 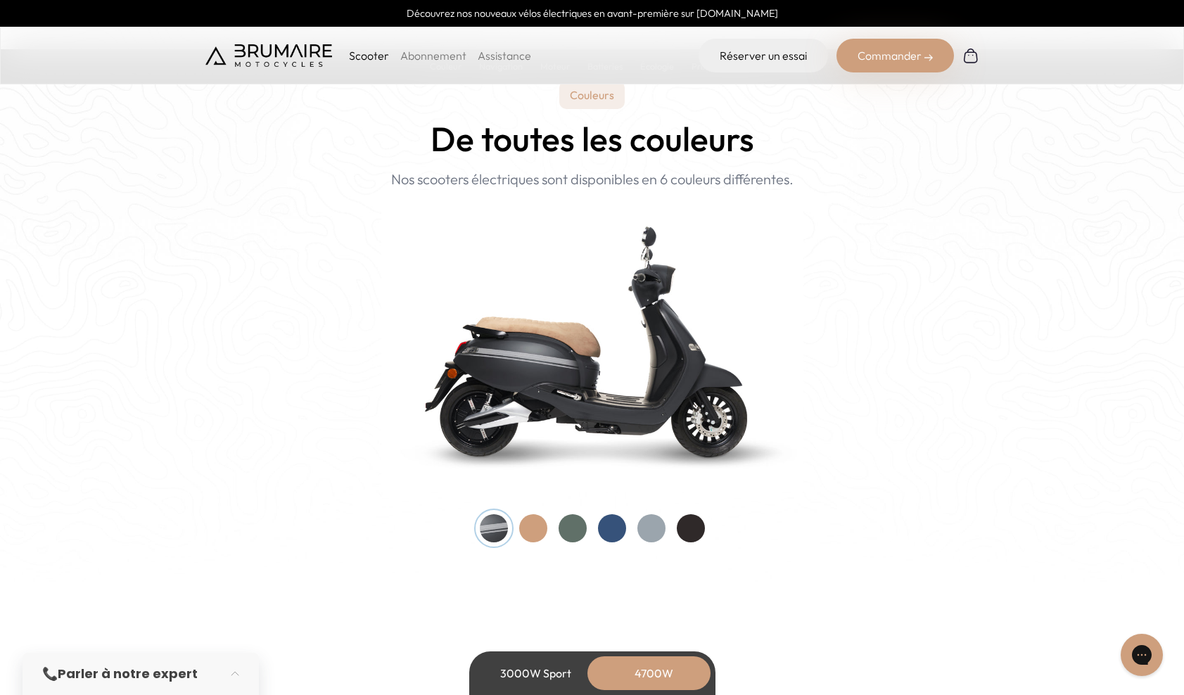 What do you see at coordinates (654, 673) in the screenshot?
I see `div: 4700W` at bounding box center [654, 673].